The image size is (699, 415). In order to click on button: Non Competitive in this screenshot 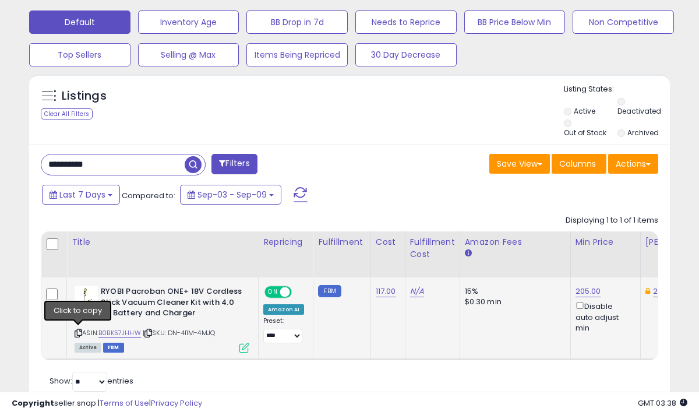, I will do `click(623, 22)`.